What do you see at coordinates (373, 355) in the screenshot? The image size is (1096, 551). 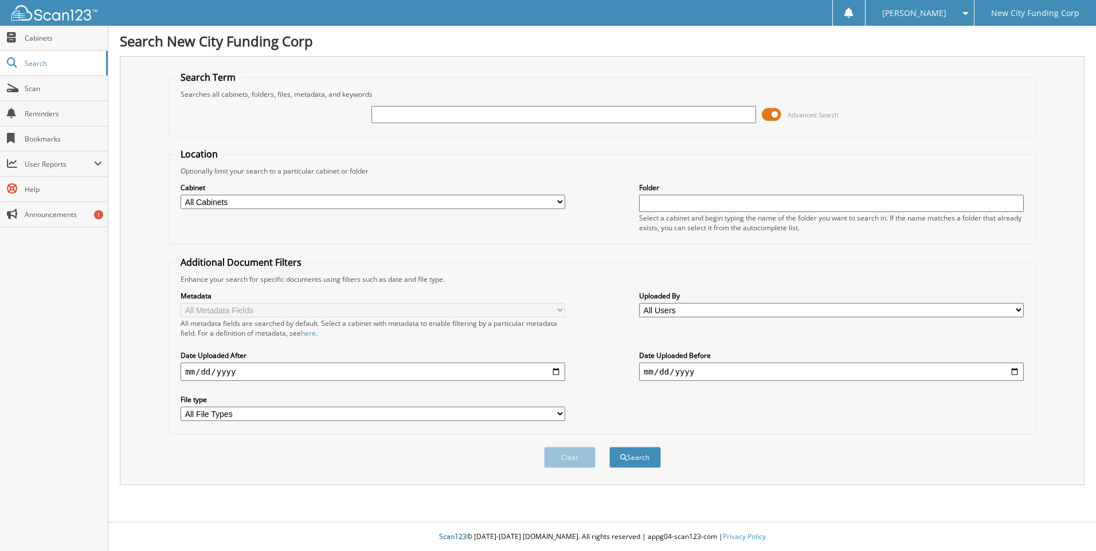 I see `label: Date Uploaded After` at bounding box center [373, 355].